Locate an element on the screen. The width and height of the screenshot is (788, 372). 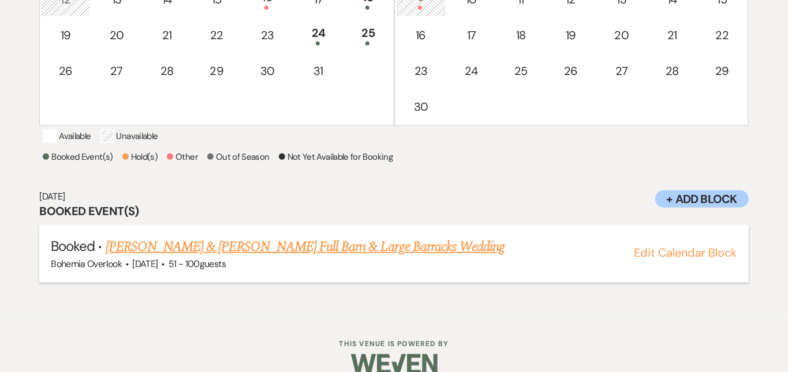
button: + Add Block is located at coordinates (702, 199).